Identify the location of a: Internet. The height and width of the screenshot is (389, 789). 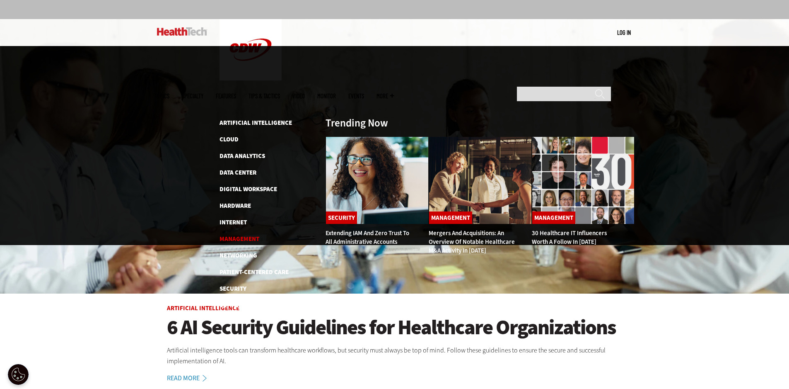
(233, 222).